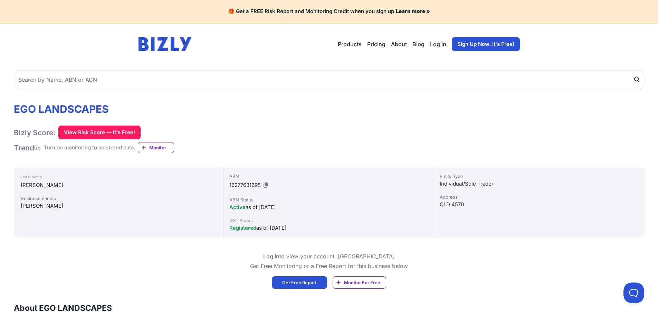 This screenshot has width=658, height=317. What do you see at coordinates (27, 148) in the screenshot?
I see `h1: Trend :` at bounding box center [27, 148].